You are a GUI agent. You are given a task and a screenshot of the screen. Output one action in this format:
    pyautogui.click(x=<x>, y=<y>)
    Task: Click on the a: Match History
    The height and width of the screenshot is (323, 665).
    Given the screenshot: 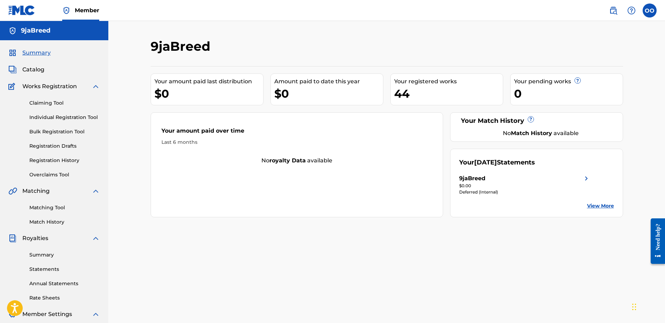 What is the action you would take?
    pyautogui.click(x=65, y=222)
    